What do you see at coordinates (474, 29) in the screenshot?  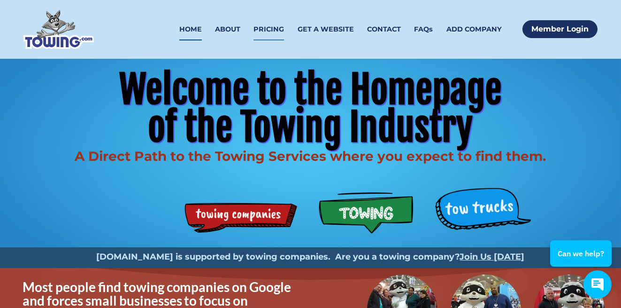 I see `a: ADD COMPANY` at bounding box center [474, 29].